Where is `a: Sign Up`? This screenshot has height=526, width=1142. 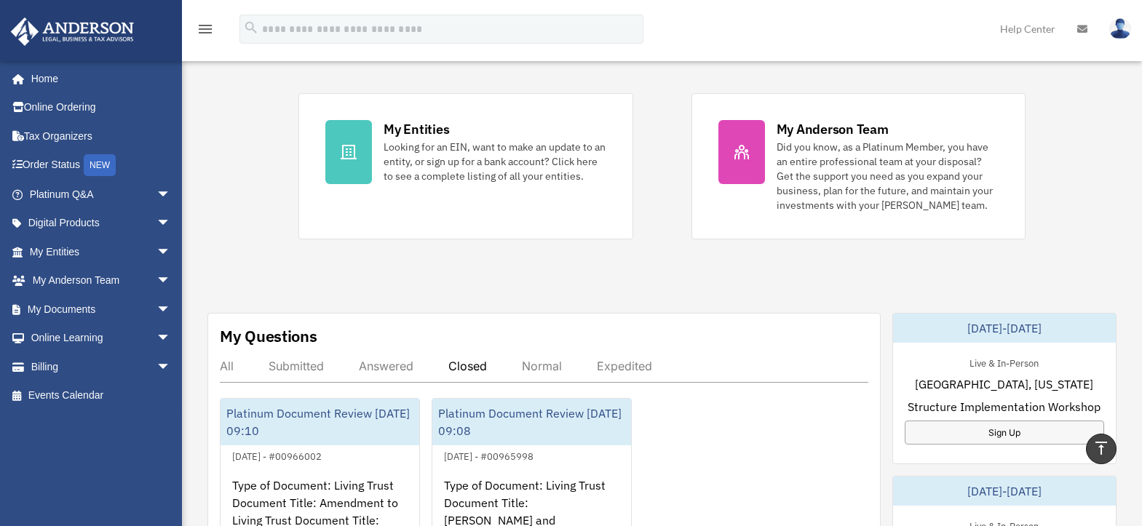 a: Sign Up is located at coordinates (1004, 432).